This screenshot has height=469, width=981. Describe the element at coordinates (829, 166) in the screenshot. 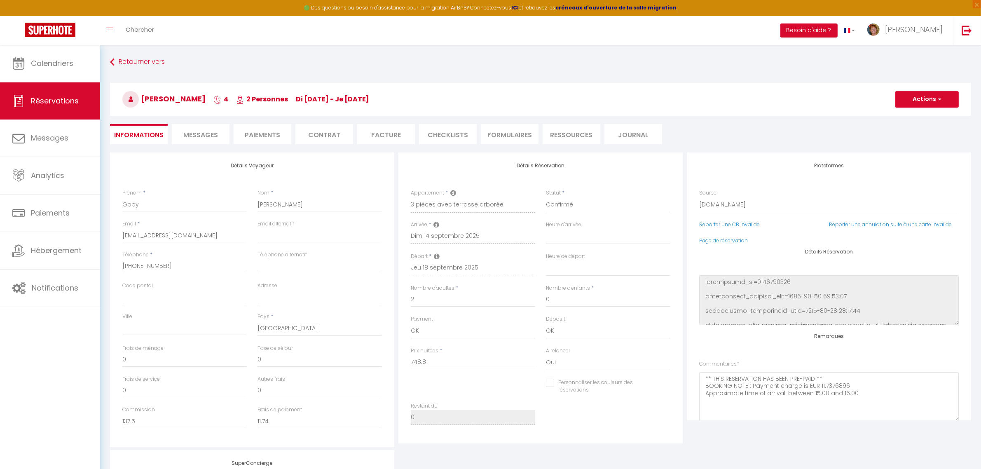

I see `h4: Plateformes` at that location.